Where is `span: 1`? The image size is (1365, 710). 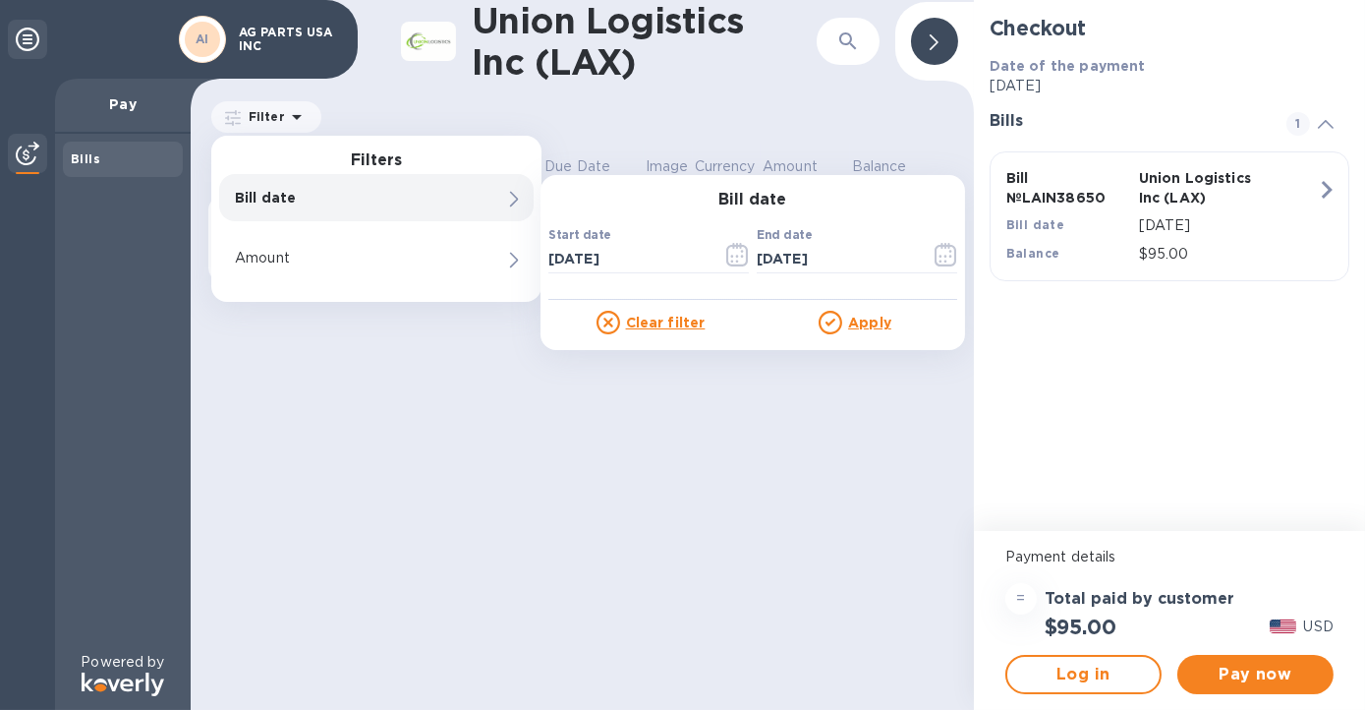 span: 1 is located at coordinates (1299, 124).